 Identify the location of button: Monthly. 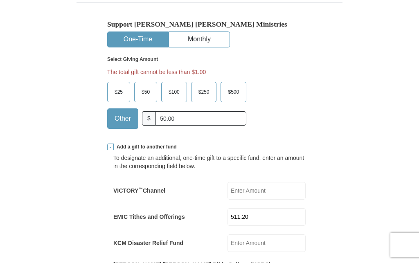
(199, 39).